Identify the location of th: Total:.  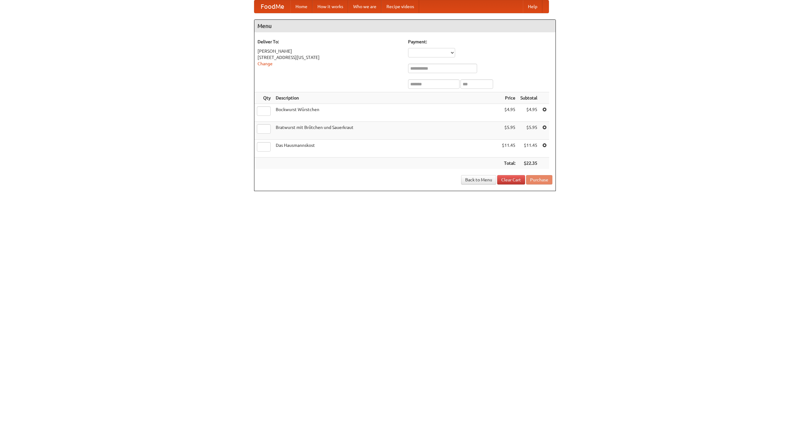
(508, 163).